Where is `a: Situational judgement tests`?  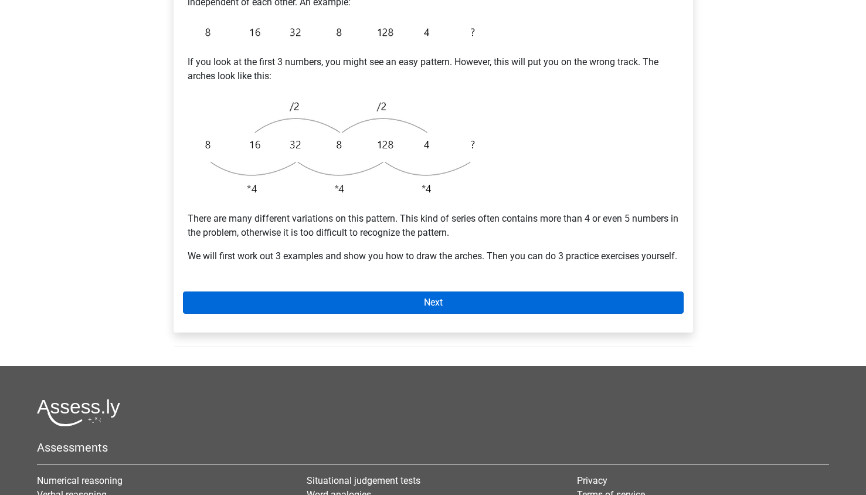 a: Situational judgement tests is located at coordinates (363, 480).